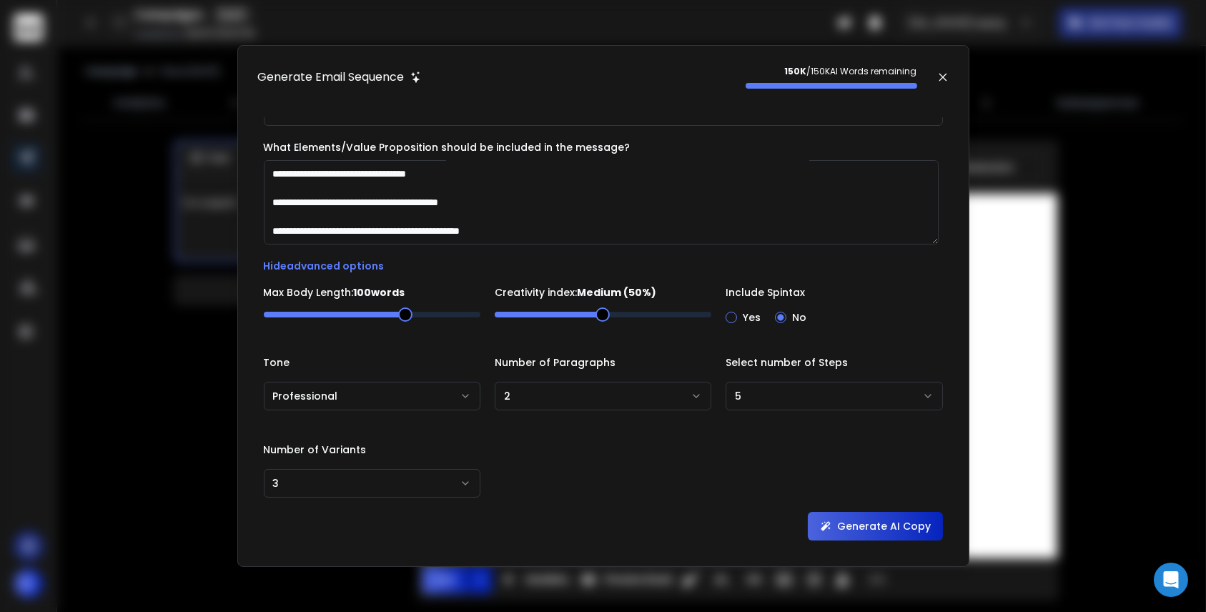 The width and height of the screenshot is (1206, 612). I want to click on div: Open Intercom Messenger, so click(1171, 580).